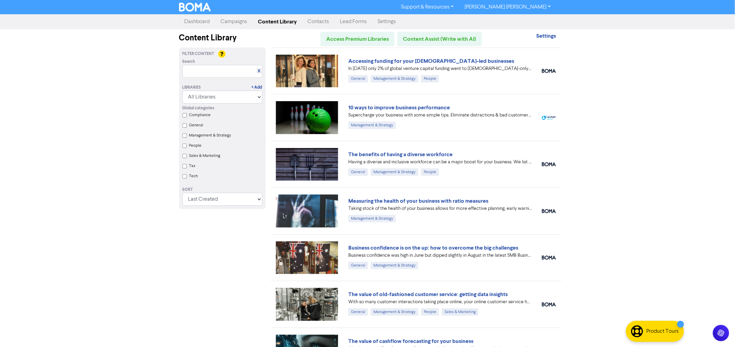  What do you see at coordinates (222, 190) in the screenshot?
I see `div: Sort` at bounding box center [222, 190].